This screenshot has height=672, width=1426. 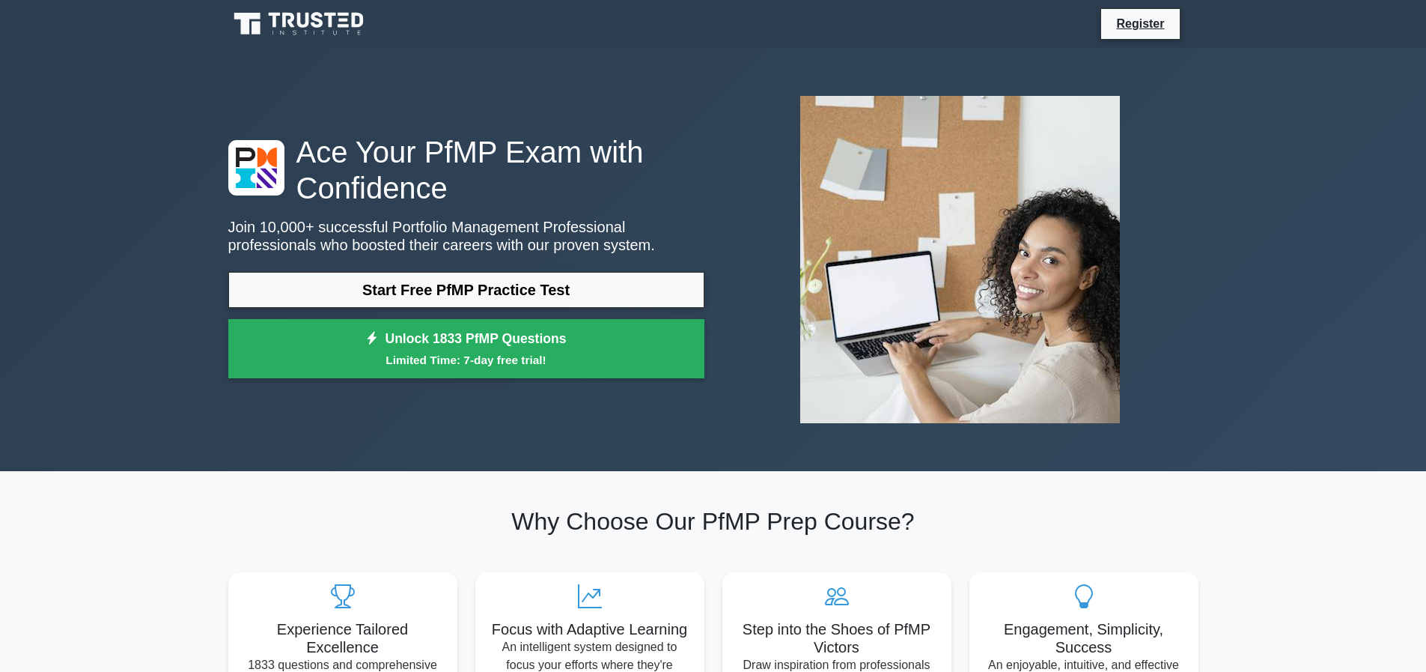 I want to click on a: Start Free PfMP Practice Test, so click(x=466, y=290).